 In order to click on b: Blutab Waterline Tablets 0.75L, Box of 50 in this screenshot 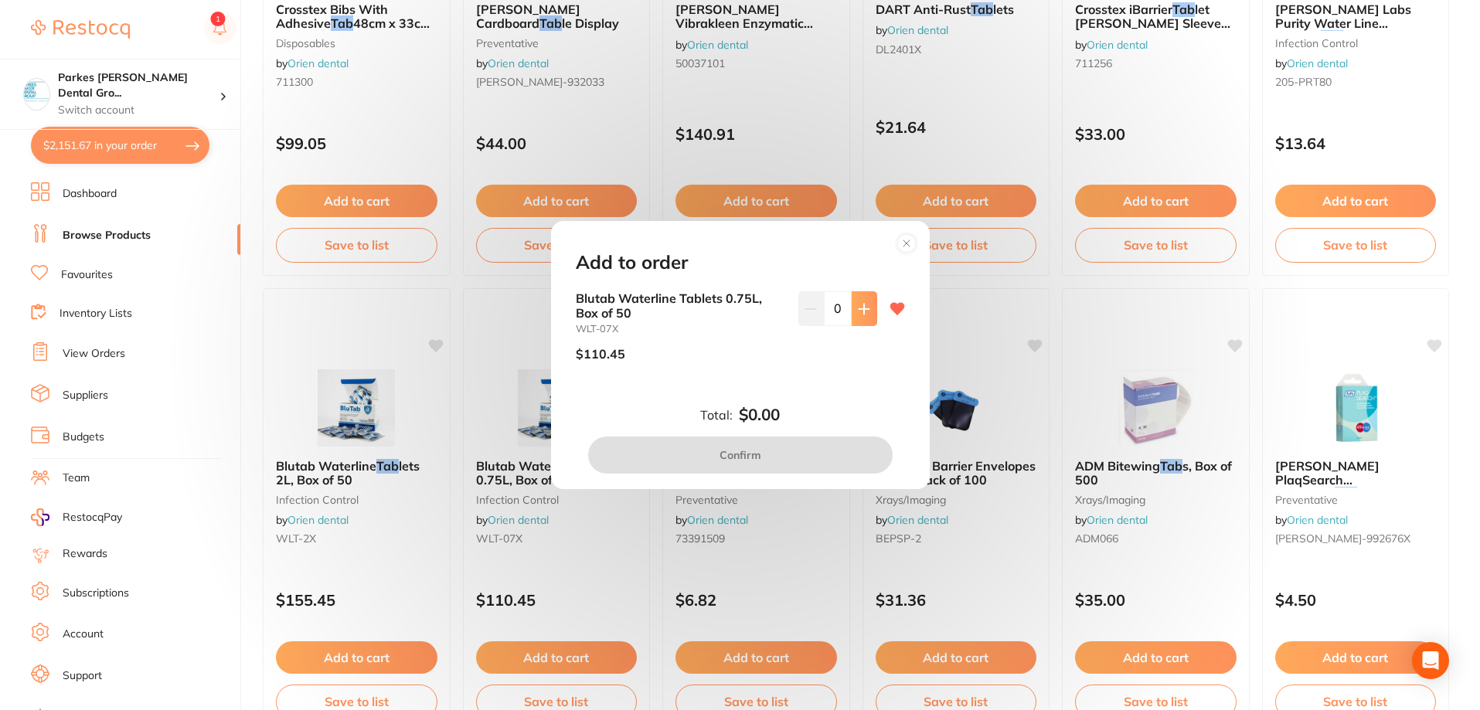, I will do `click(681, 305)`.